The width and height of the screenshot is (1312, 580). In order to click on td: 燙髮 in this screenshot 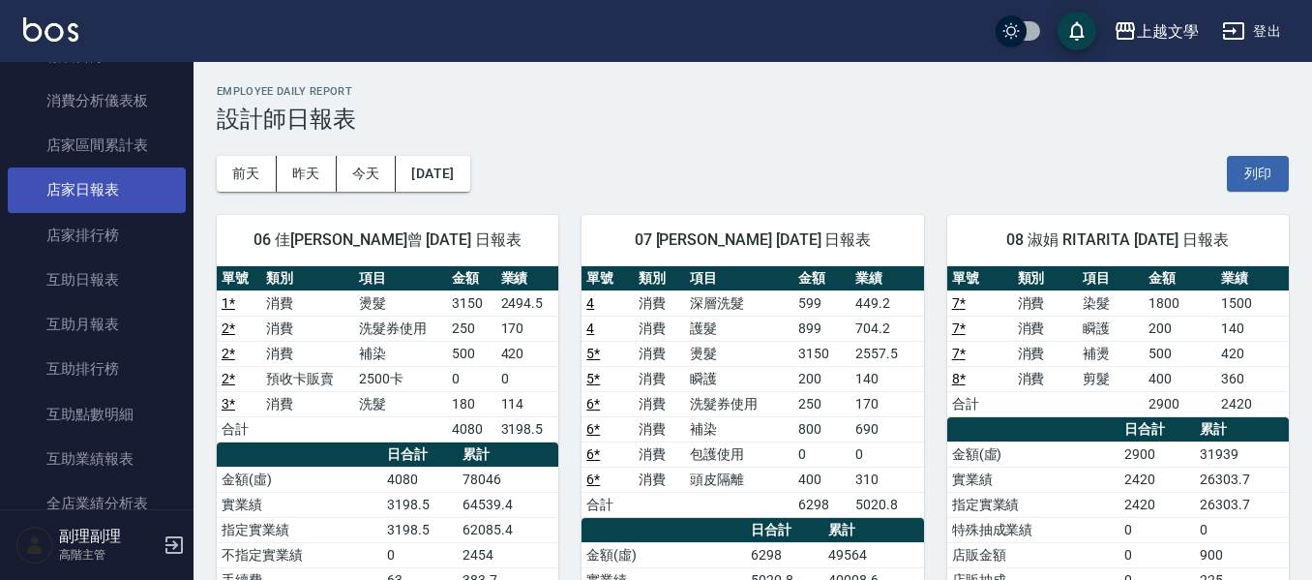, I will do `click(401, 303)`.